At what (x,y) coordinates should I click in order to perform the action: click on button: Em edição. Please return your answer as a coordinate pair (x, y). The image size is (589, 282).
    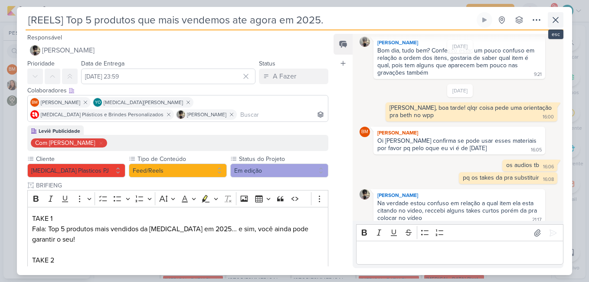
    Looking at the image, I should click on (279, 170).